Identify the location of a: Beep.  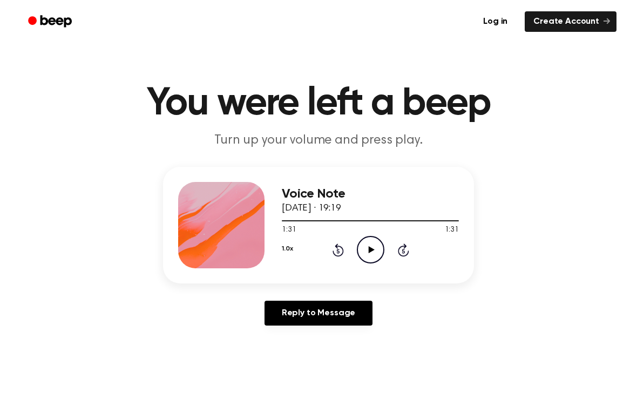
(51, 22).